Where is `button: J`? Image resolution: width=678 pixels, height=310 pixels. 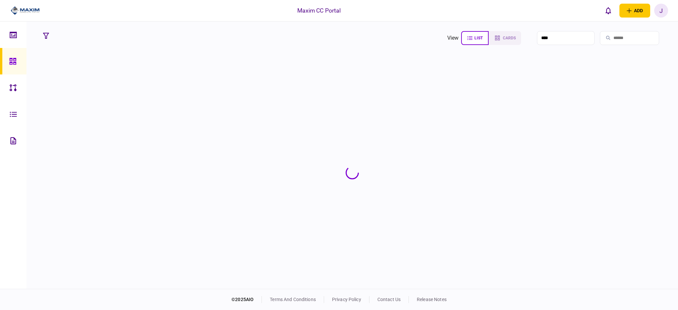 button: J is located at coordinates (662, 11).